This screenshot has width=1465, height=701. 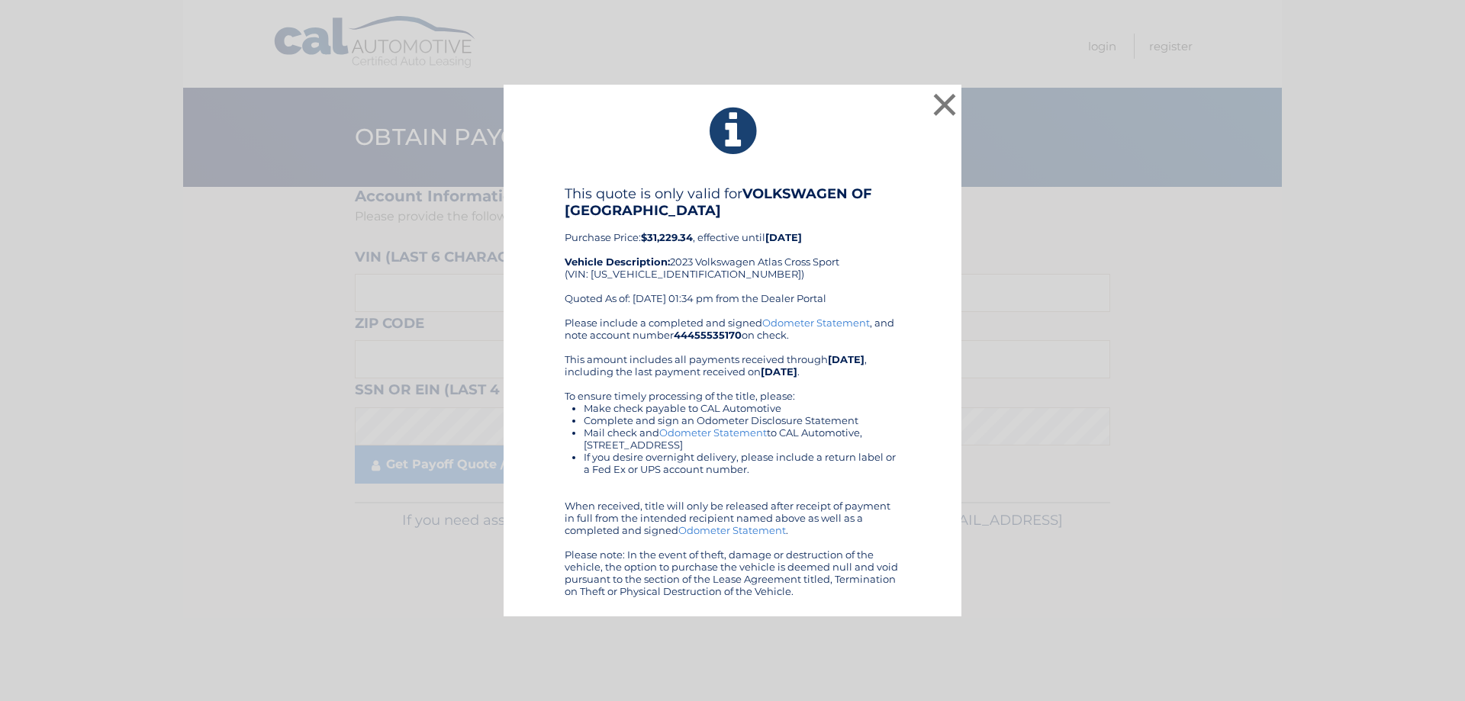 I want to click on div: Purchase Price: , effective until 2023 Volkswagen Atlas Cross Sport (VIN: [US_VEHICLE_IDENTIFICAT..., so click(x=732, y=251).